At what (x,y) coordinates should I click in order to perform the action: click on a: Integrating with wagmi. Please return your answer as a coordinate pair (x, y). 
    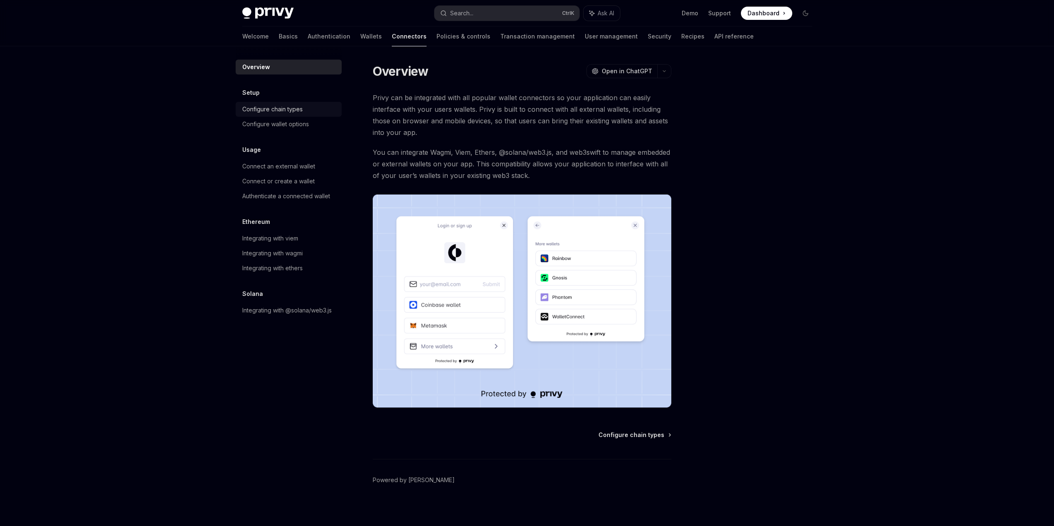
    Looking at the image, I should click on (289, 253).